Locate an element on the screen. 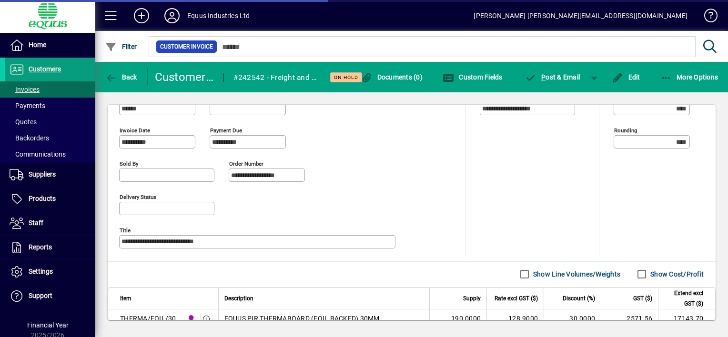 The height and width of the screenshot is (337, 728). span: Back is located at coordinates (121, 77).